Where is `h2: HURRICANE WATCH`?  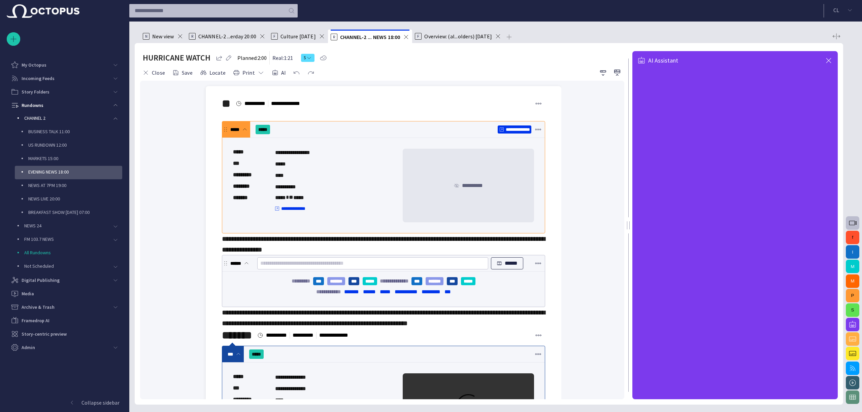
h2: HURRICANE WATCH is located at coordinates (176, 58).